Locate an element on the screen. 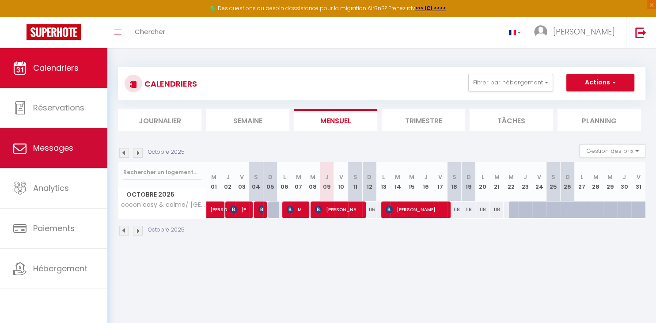 Image resolution: width=656 pixels, height=323 pixels. img: Super Booking is located at coordinates (53, 32).